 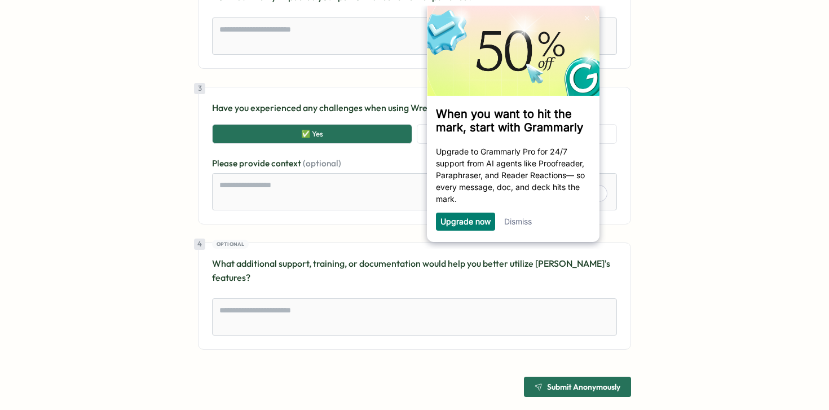 What do you see at coordinates (231, 244) in the screenshot?
I see `span: Optional` at bounding box center [231, 244].